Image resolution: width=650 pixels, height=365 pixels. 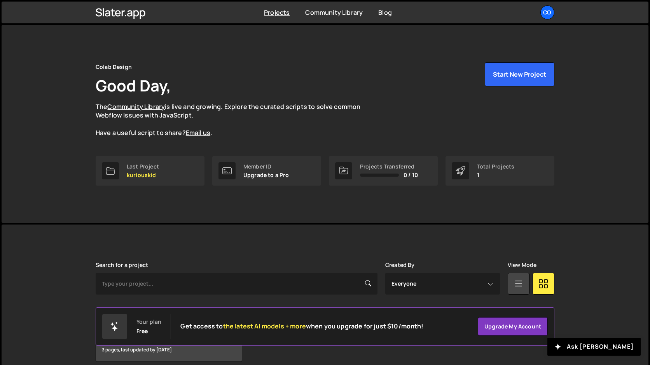 I want to click on a: Email us, so click(x=198, y=133).